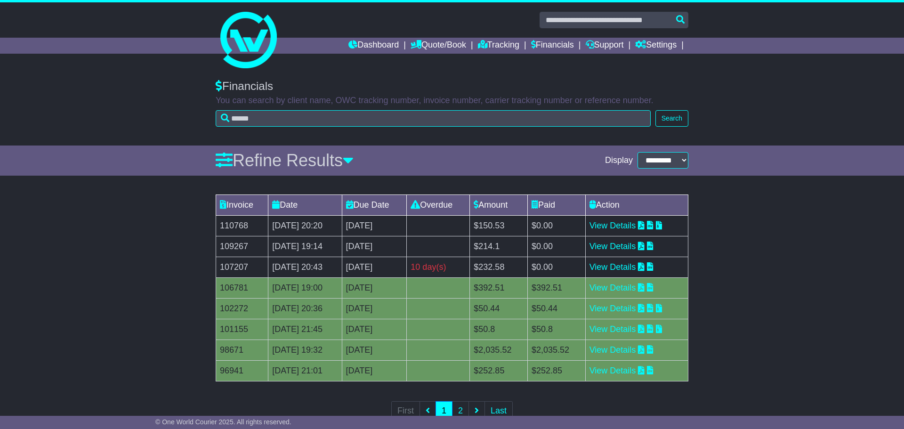  What do you see at coordinates (242, 226) in the screenshot?
I see `td: 110768` at bounding box center [242, 226].